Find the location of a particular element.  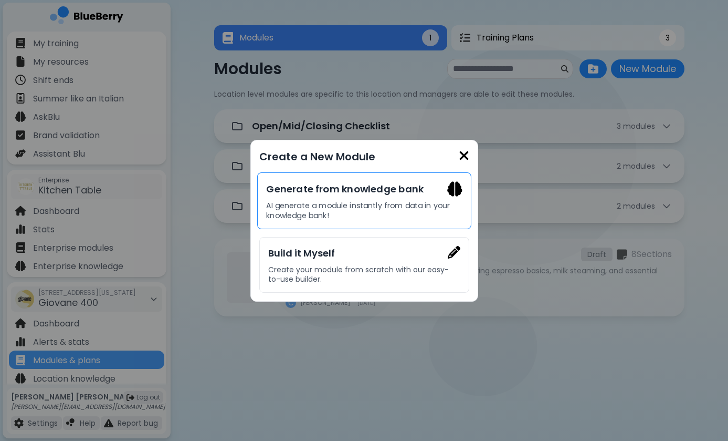

h3: Build it Myself is located at coordinates (364, 253).